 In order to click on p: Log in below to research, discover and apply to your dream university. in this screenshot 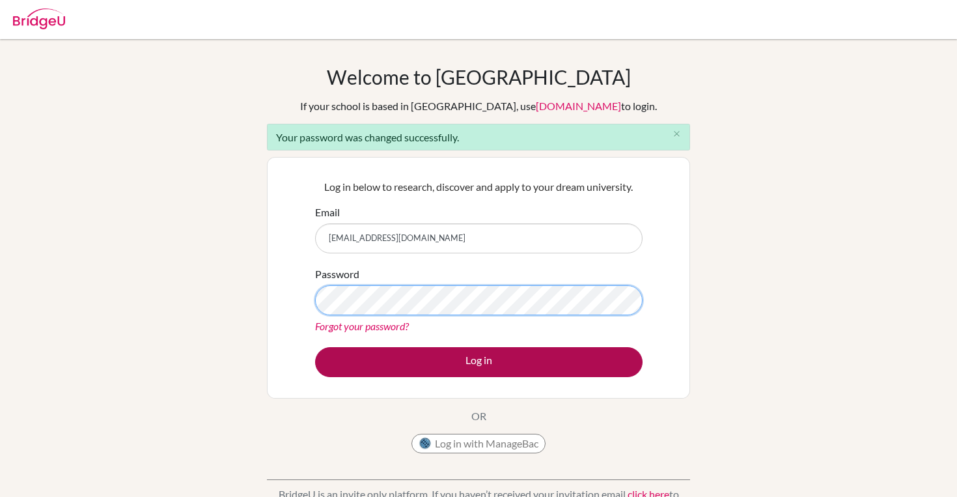, I will do `click(479, 187)`.